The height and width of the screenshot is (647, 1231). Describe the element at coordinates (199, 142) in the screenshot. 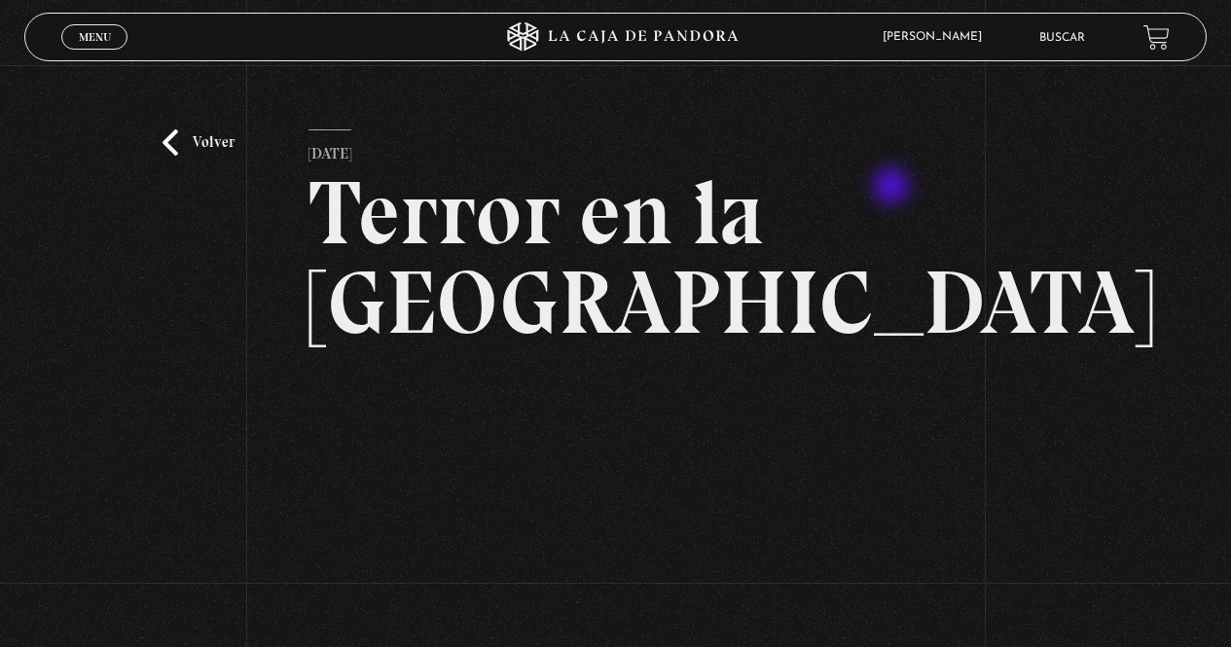

I see `a: Volver` at that location.